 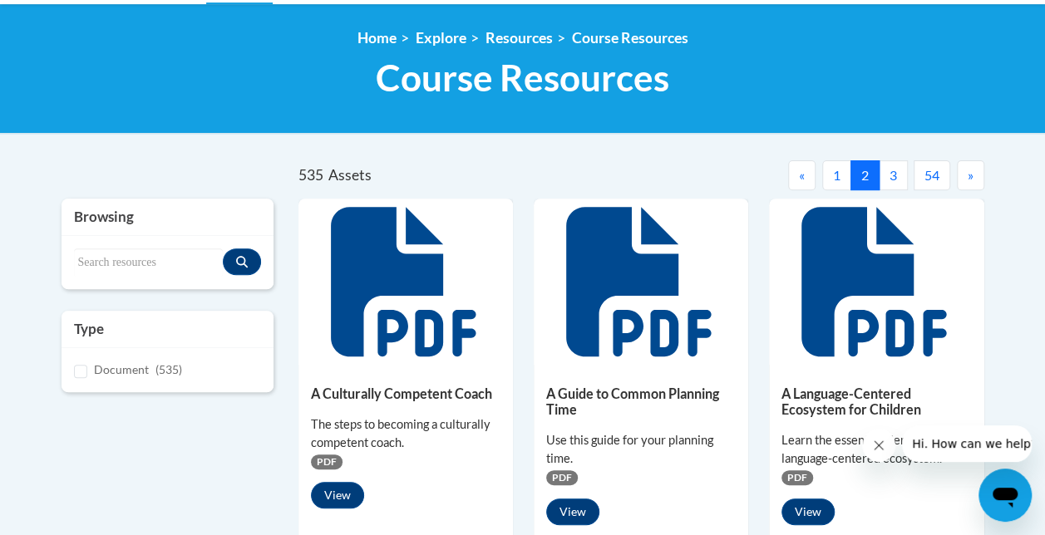 I want to click on h3: Browsing, so click(x=167, y=217).